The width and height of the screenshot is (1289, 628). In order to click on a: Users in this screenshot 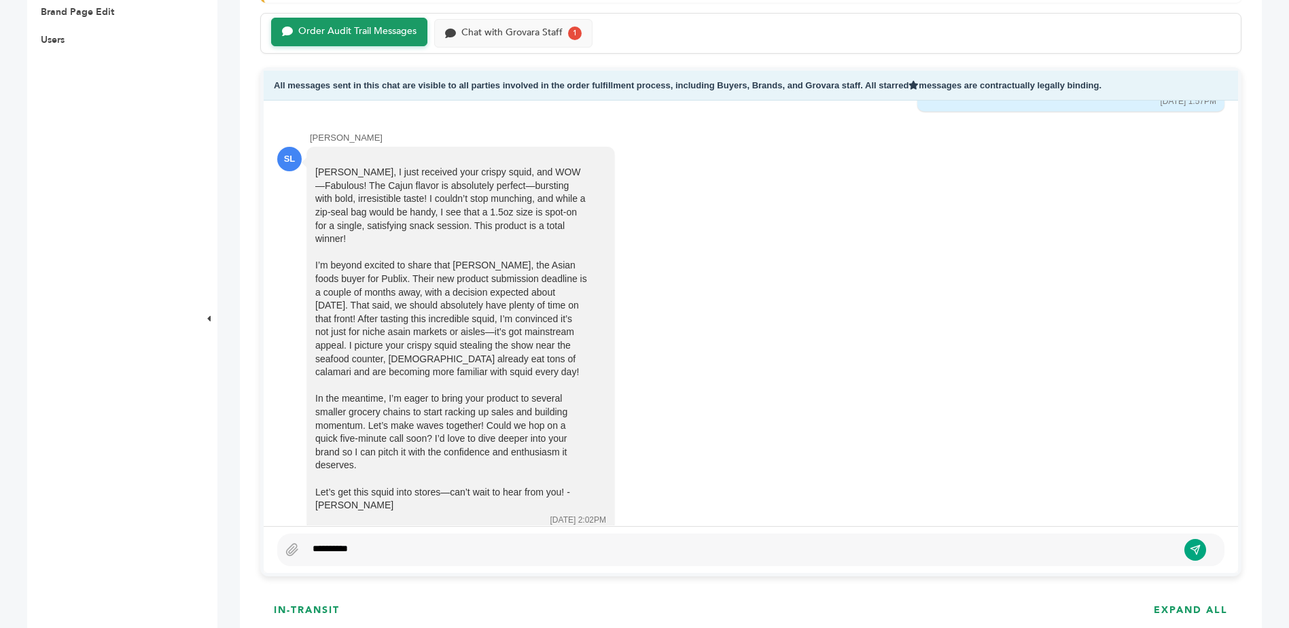, I will do `click(52, 39)`.